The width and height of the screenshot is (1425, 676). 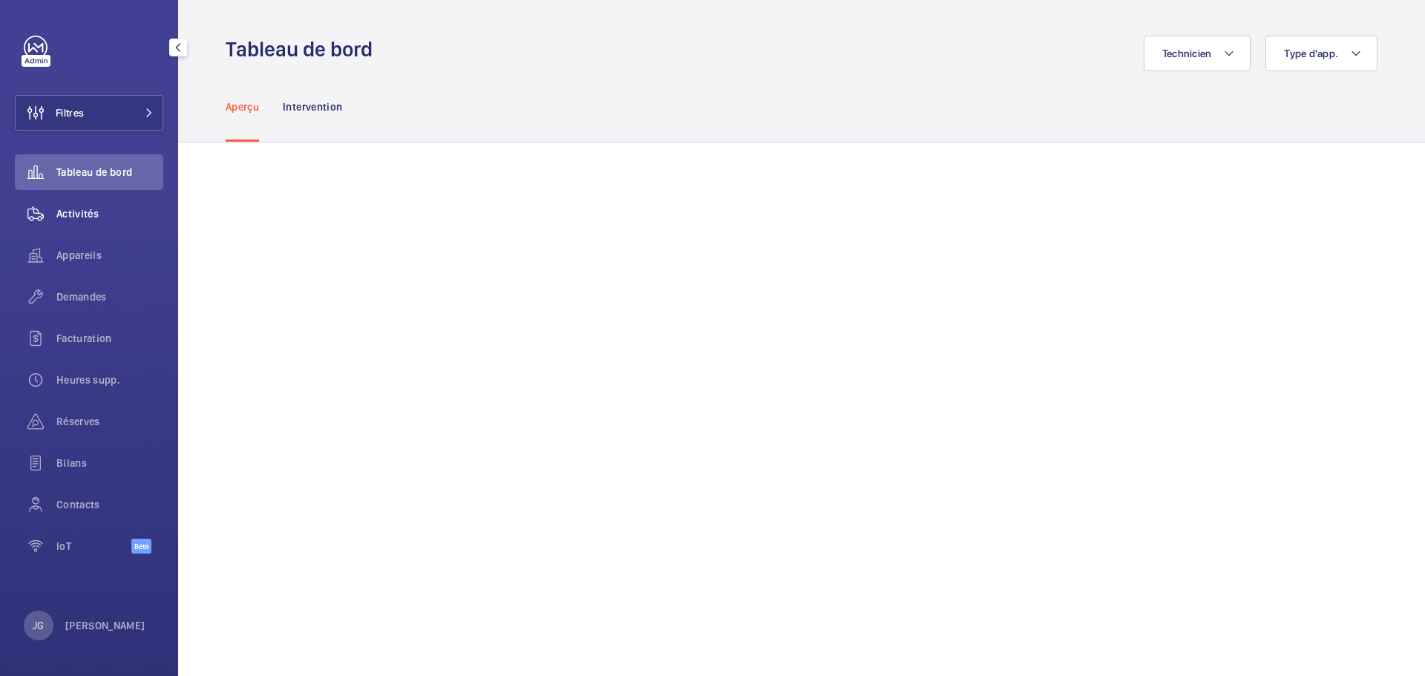 What do you see at coordinates (110, 338) in the screenshot?
I see `span: Facturation` at bounding box center [110, 338].